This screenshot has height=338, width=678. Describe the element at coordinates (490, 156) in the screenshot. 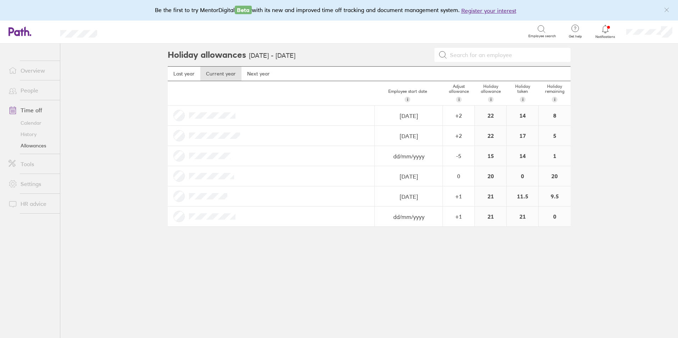

I see `div: 15` at that location.